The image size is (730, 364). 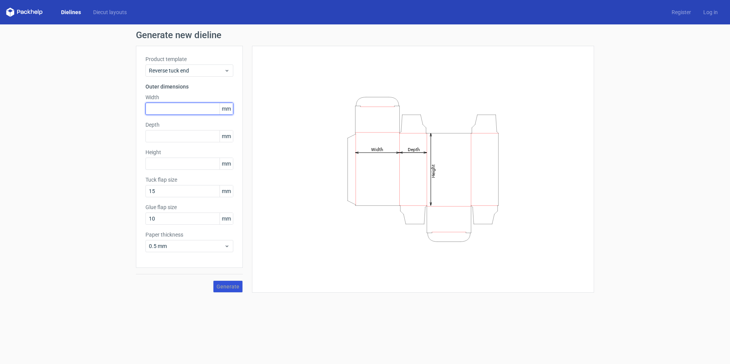 What do you see at coordinates (189, 235) in the screenshot?
I see `label: Paper thickness` at bounding box center [189, 235].